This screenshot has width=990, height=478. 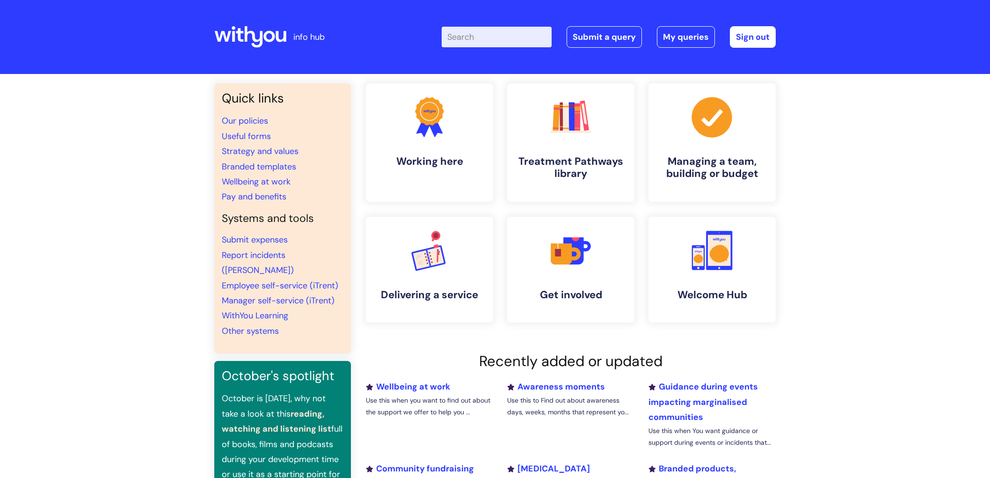 What do you see at coordinates (280, 286) in the screenshot?
I see `a: Employee self-service (iTrent)` at bounding box center [280, 286].